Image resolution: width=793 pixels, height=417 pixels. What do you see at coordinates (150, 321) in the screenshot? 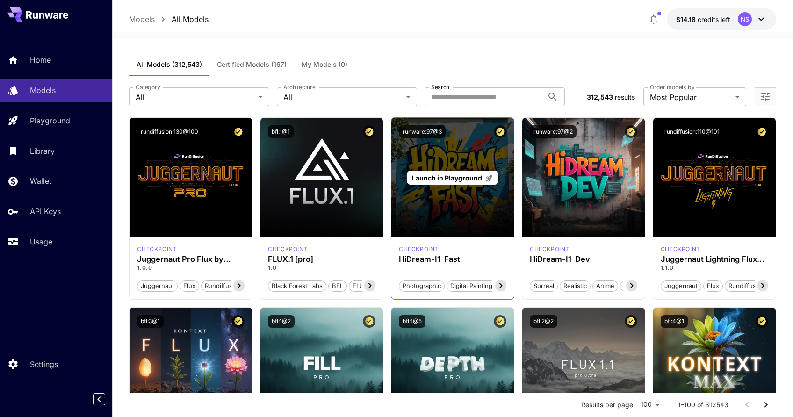
I see `button: bfl:3@1` at bounding box center [150, 321].